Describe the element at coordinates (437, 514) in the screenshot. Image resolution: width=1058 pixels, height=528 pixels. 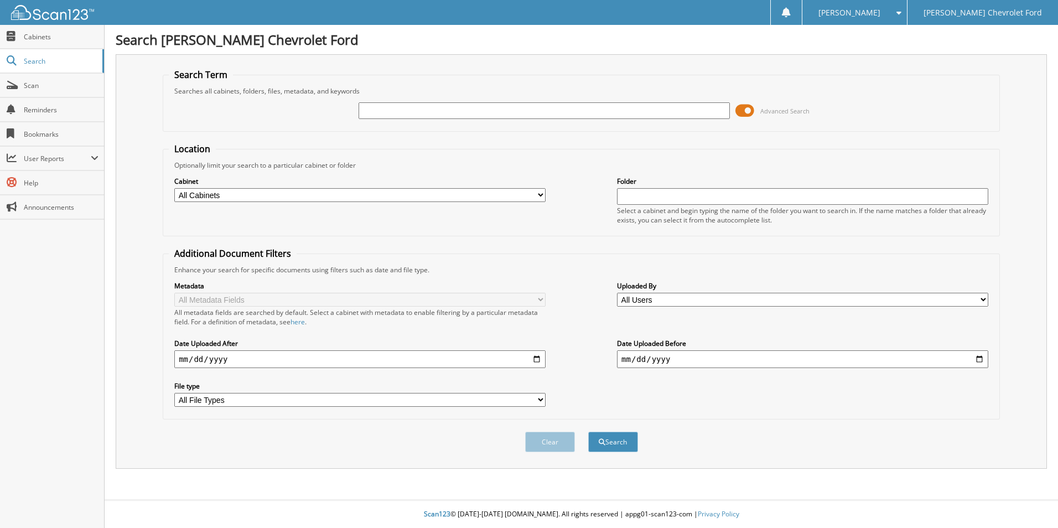
I see `span: Scan123` at that location.